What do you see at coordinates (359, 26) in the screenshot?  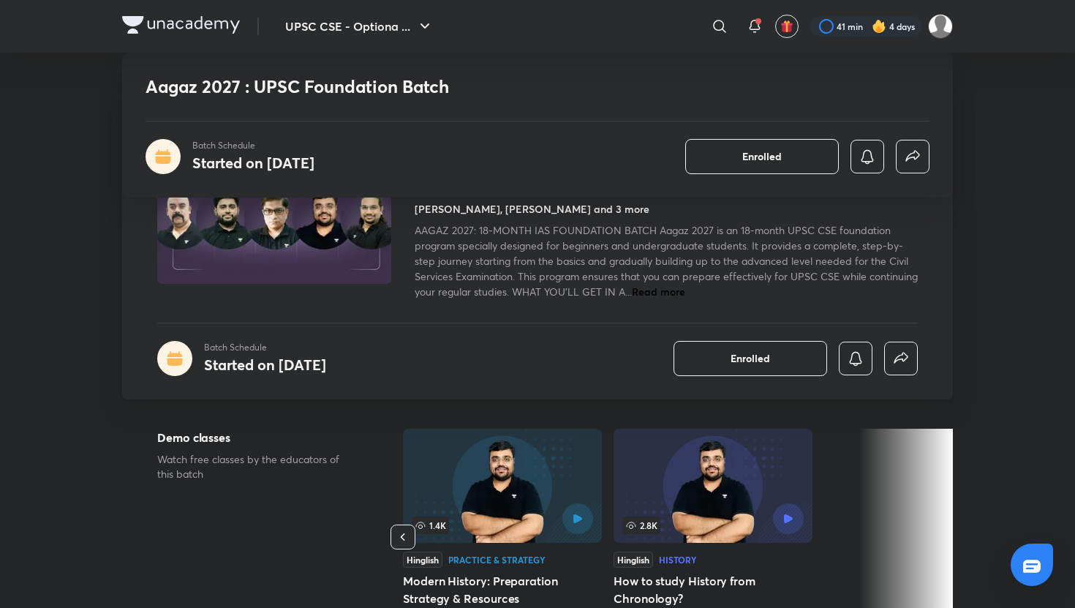 I see `button: UPSC CSE - Optiona ...` at bounding box center [359, 26].